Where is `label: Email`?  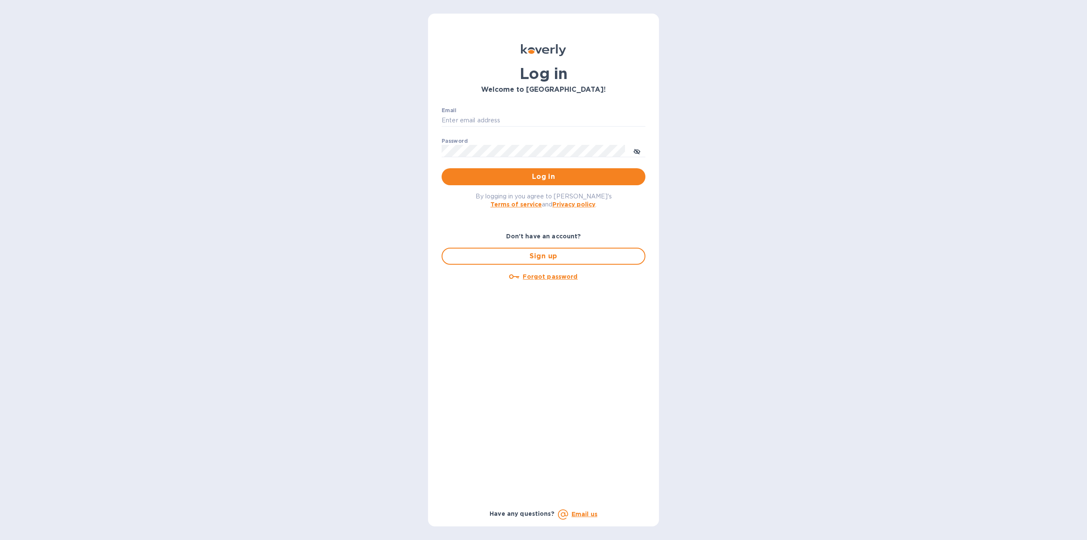 label: Email is located at coordinates (449, 110).